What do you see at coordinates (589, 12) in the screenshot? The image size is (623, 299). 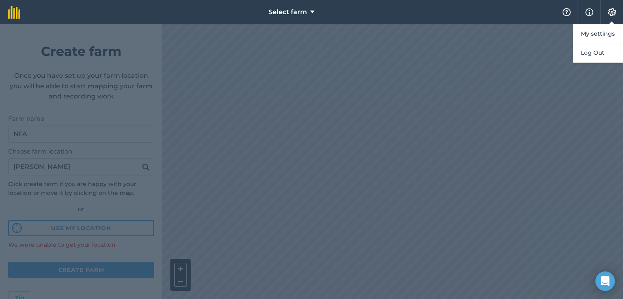 I see `img: svg+xml;base64,PHN2ZyB4bWxucz0iaHR0cDovL3d3dy53My5vcmcvMjAwMC9zdmciIHdpZHRoPSIxNyIgaGVpZ2h0PSIxNy...` at bounding box center [589, 12].